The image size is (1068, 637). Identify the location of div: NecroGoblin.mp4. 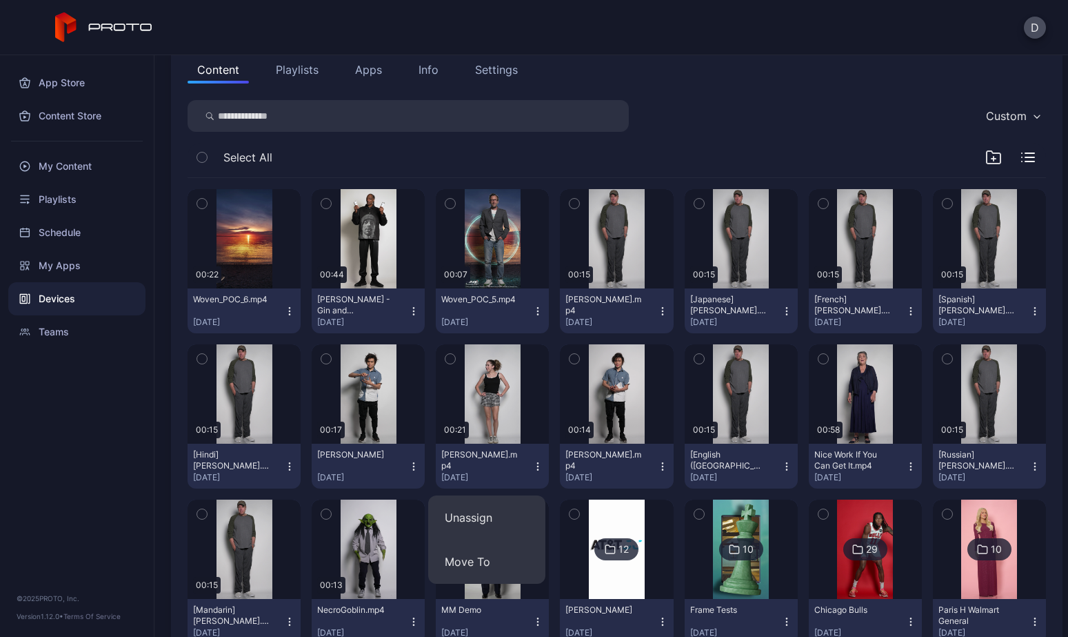
(355, 610).